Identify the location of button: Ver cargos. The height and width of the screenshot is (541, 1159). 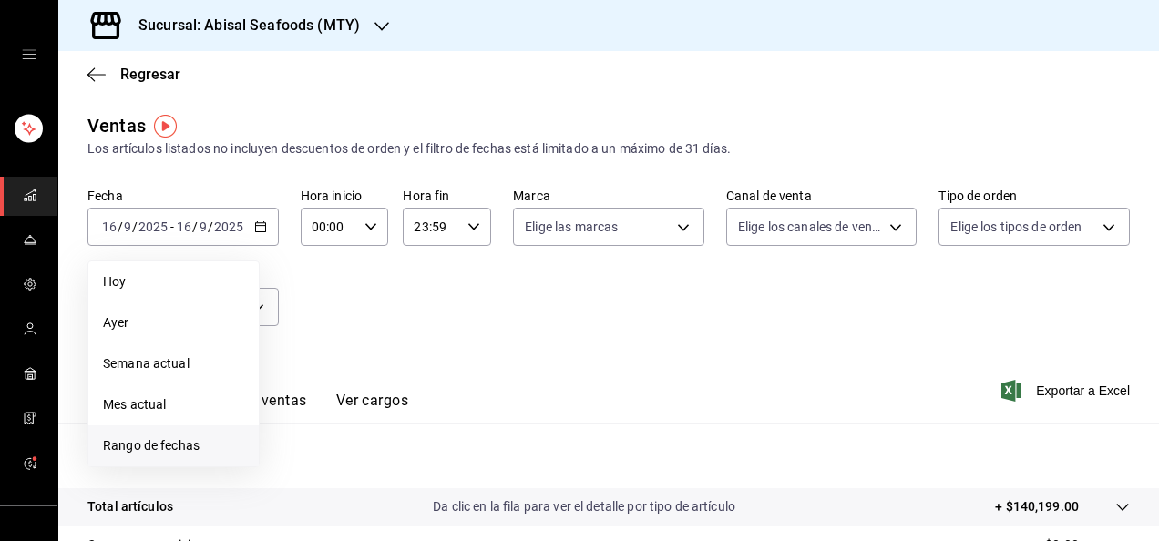
(373, 407).